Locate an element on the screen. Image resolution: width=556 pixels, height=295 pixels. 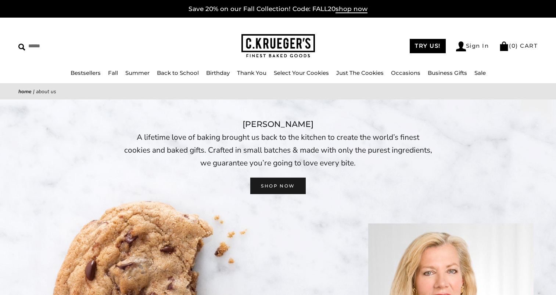
a: SHOP NOW is located at coordinates (278, 186).